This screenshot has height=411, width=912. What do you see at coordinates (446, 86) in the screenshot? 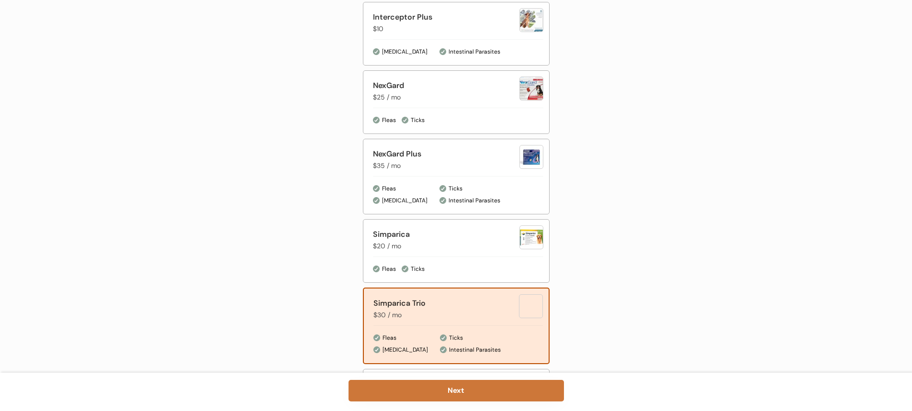
I see `div: NexGard` at bounding box center [446, 86].